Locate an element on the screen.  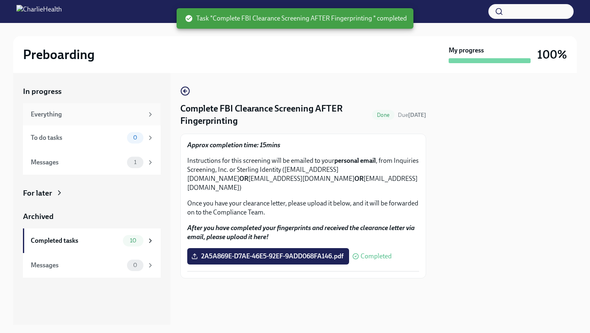
a: For later is located at coordinates (92, 193).